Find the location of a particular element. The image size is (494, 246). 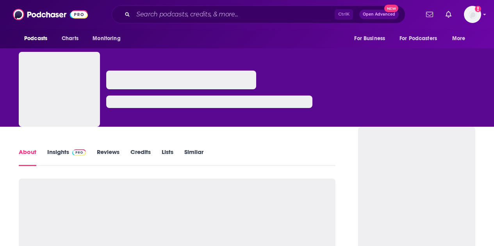

img: Podchaser - Follow, Share and Rate Podcasts is located at coordinates (50, 14).